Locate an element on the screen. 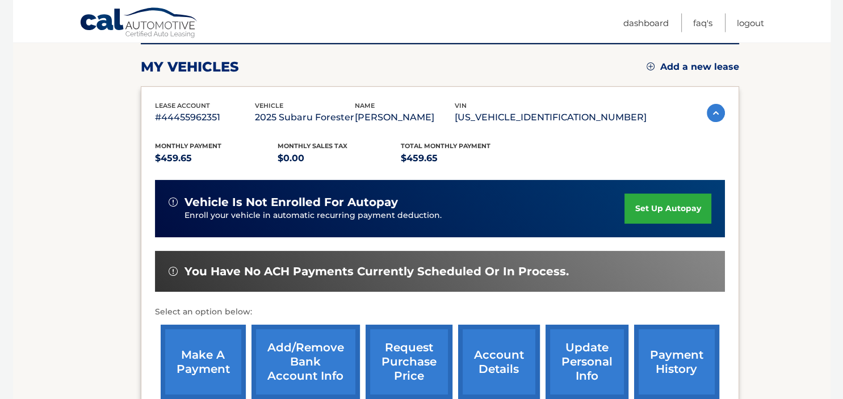 The image size is (843, 399). a: payment history is located at coordinates (676, 361).